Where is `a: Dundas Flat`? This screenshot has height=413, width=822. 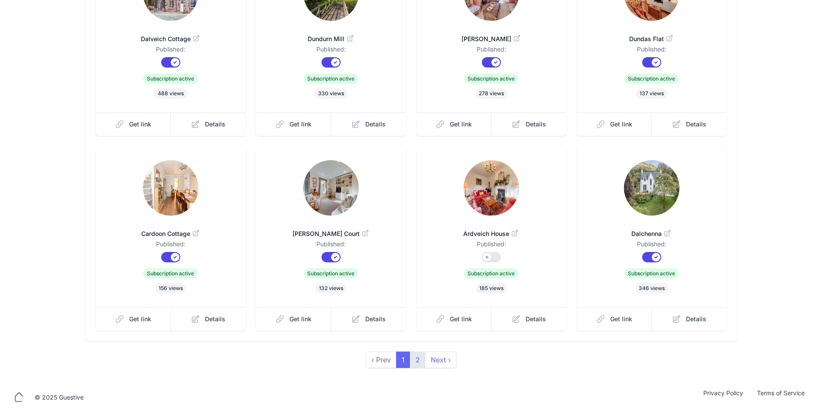 a: Dundas Flat is located at coordinates (652, 35).